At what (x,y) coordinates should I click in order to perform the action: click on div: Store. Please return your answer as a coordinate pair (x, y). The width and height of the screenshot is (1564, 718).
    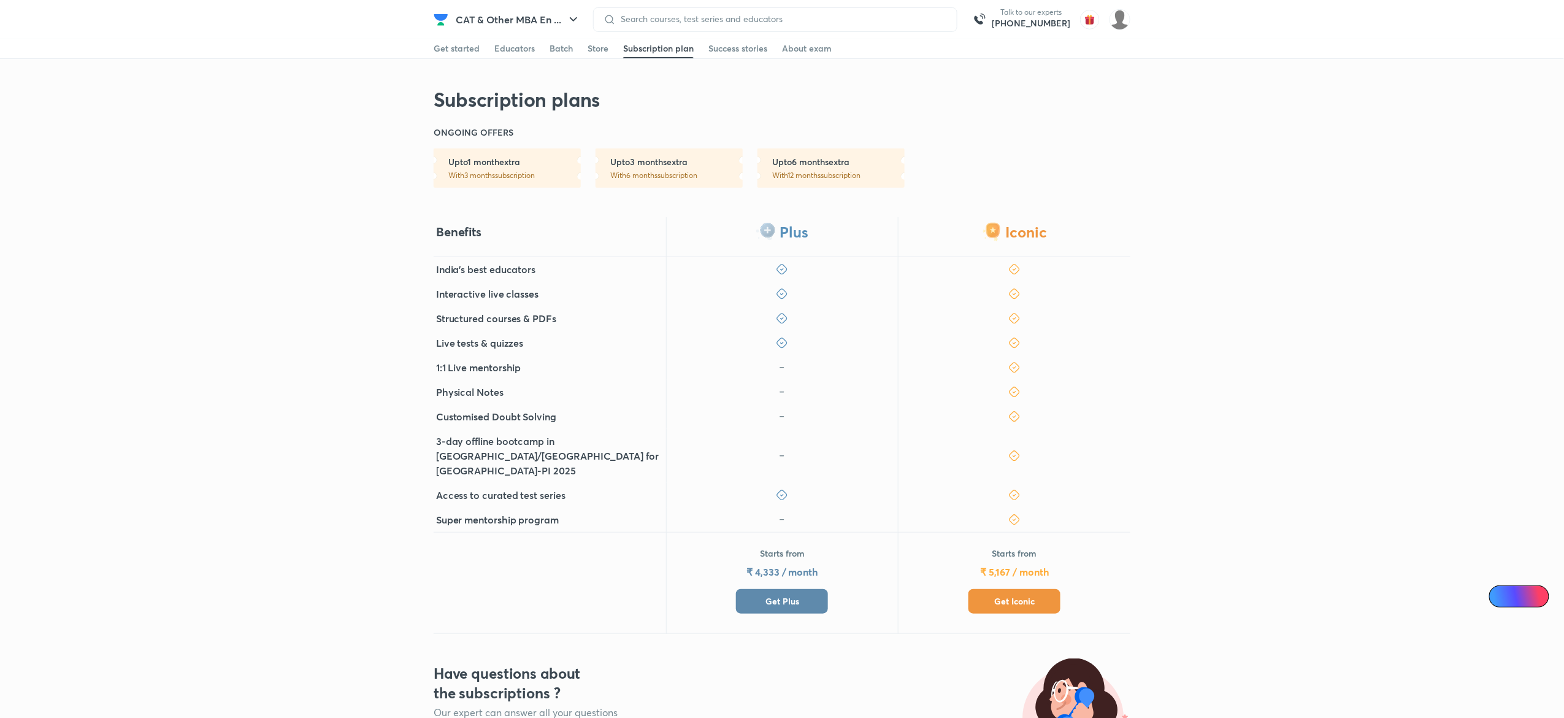
    Looking at the image, I should click on (598, 48).